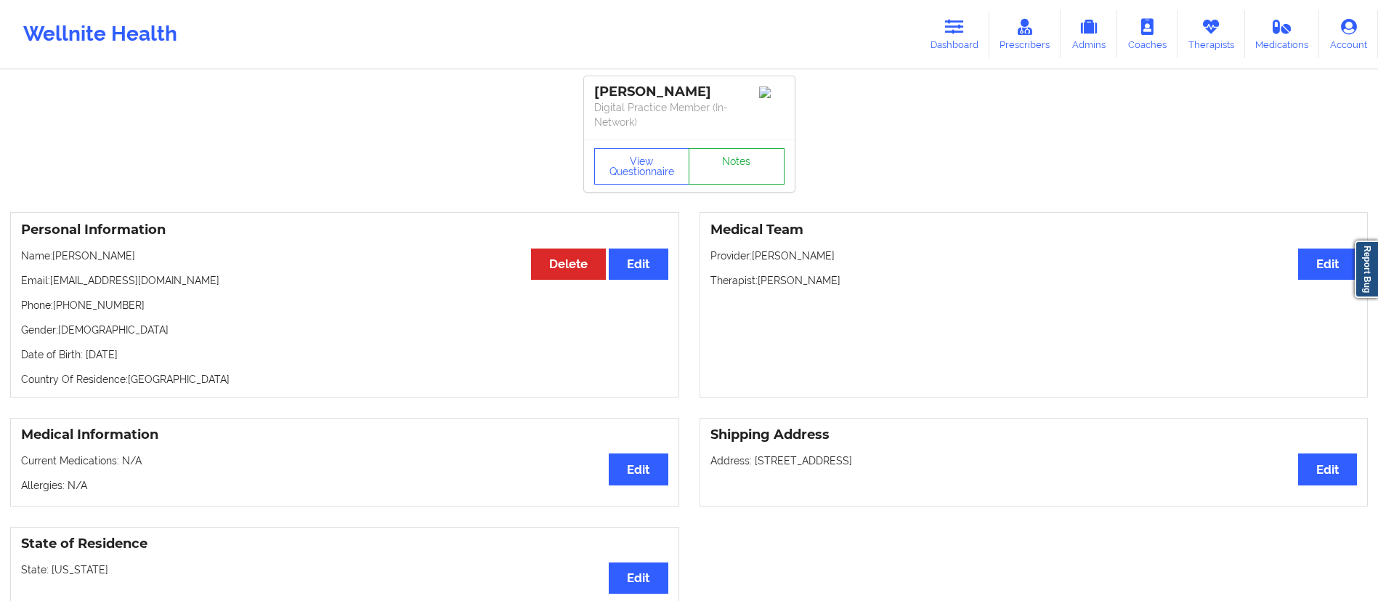  What do you see at coordinates (1089, 34) in the screenshot?
I see `a: Admins` at bounding box center [1089, 34].